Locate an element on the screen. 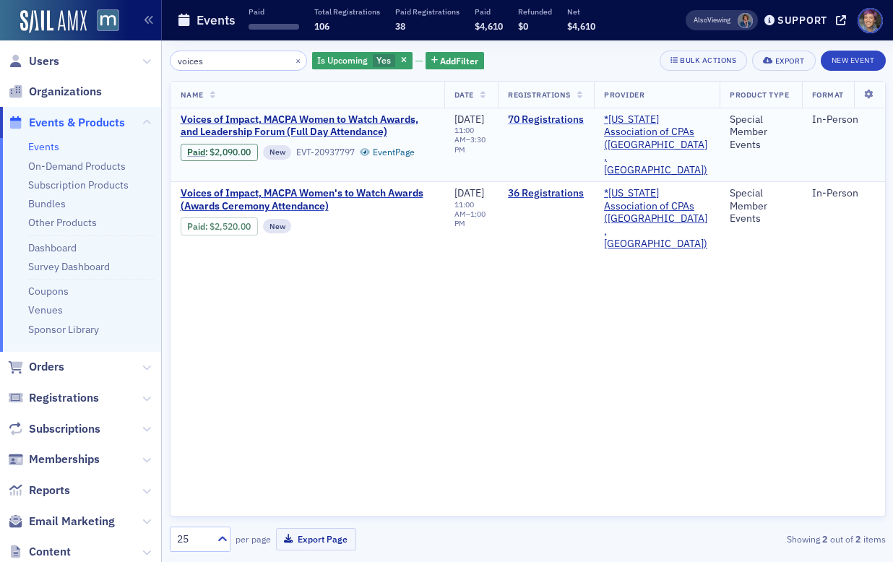 The height and width of the screenshot is (562, 893). a: Survey Dashboard is located at coordinates (69, 267).